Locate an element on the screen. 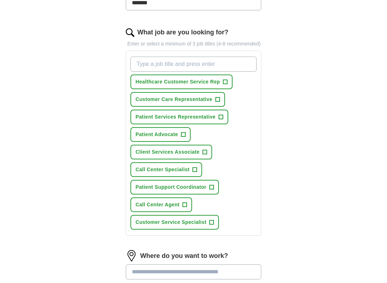  span: Call Center Specialist is located at coordinates (162, 170).